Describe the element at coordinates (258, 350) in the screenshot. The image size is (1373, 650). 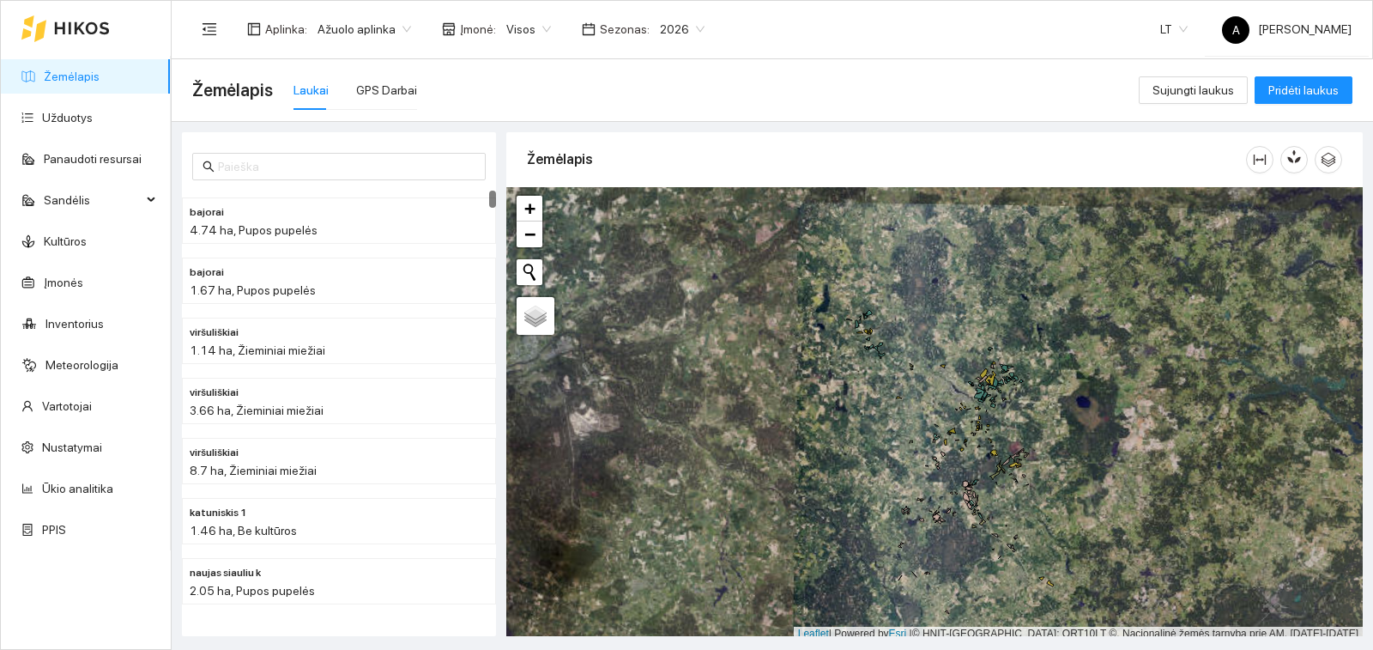
I see `span: 1.14 ha, Žieminiai miežiai` at that location.